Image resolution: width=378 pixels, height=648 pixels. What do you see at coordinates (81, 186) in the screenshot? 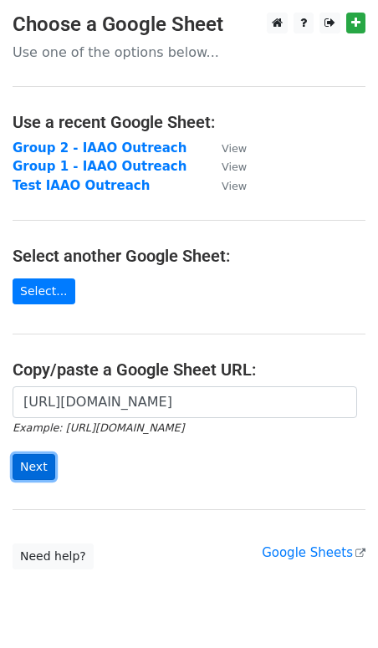
I see `a: Test IAAO Outreach` at bounding box center [81, 186].